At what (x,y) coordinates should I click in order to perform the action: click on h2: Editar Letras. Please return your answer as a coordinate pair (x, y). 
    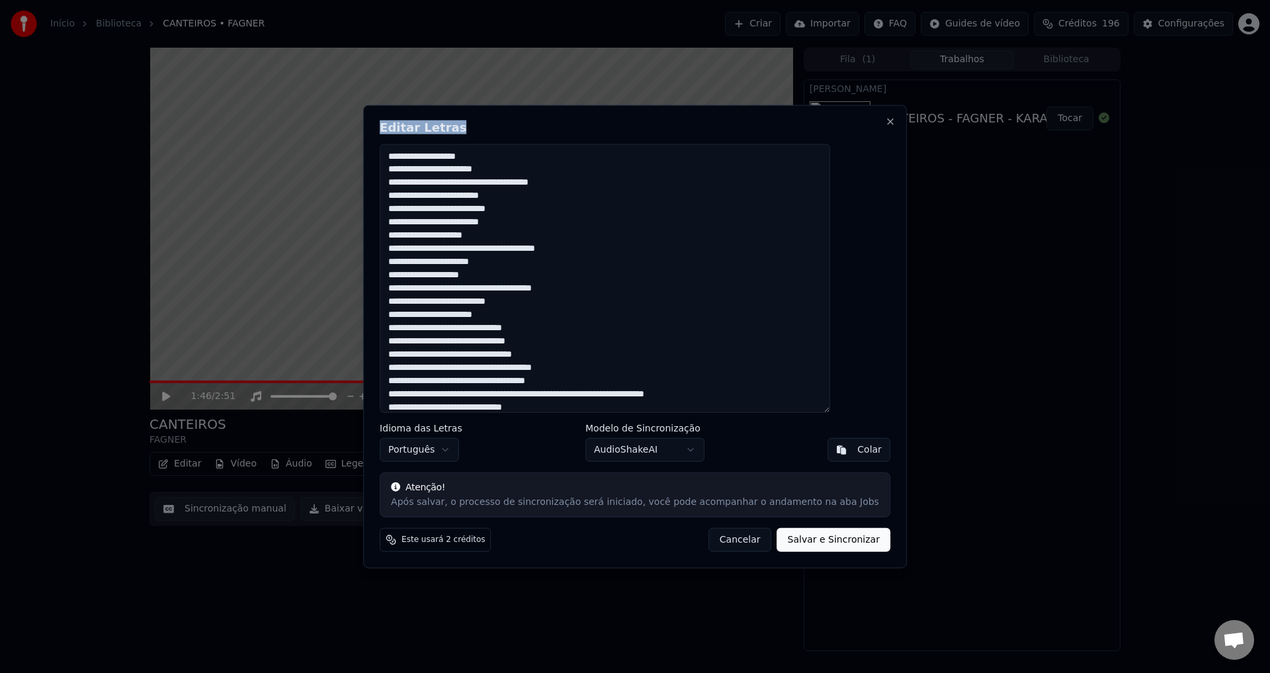
    Looking at the image, I should click on (635, 127).